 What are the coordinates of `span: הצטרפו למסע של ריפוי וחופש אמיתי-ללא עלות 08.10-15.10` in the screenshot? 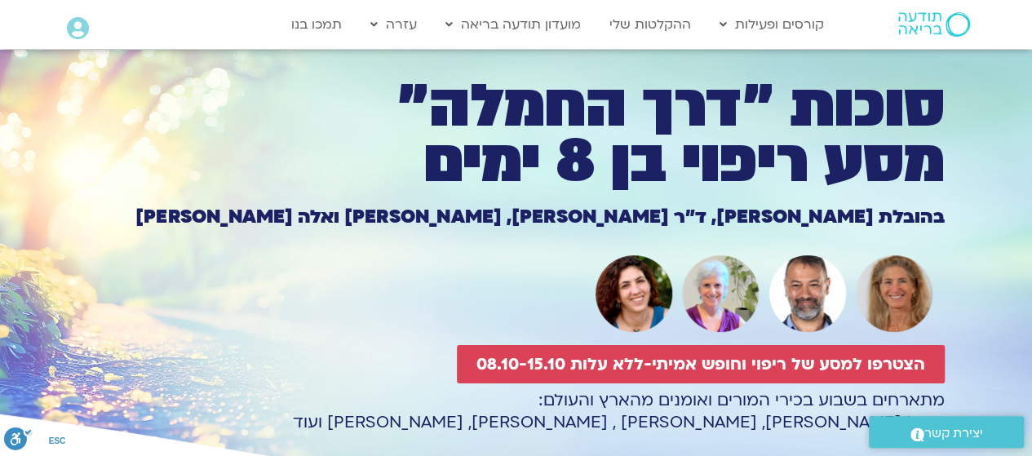 It's located at (701, 364).